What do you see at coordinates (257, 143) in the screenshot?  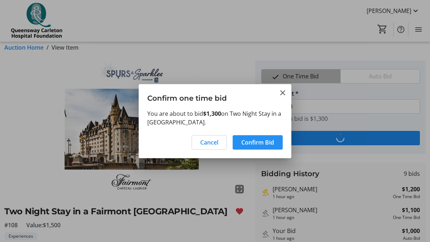 I see `button: Confirm Bid` at bounding box center [257, 143].